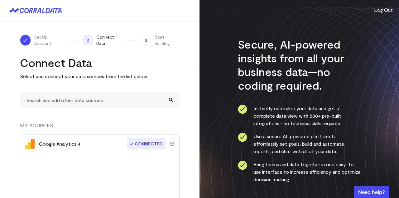  I want to click on img: trash-40e54a27.svg, so click(172, 144).